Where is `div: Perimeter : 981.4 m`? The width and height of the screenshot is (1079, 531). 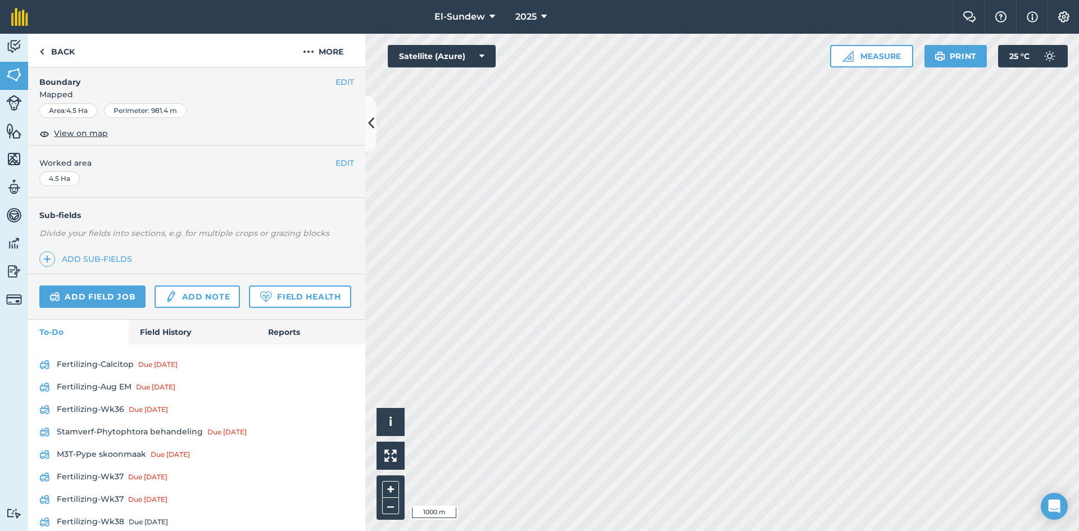
div: Perimeter : 981.4 m is located at coordinates (145, 111).